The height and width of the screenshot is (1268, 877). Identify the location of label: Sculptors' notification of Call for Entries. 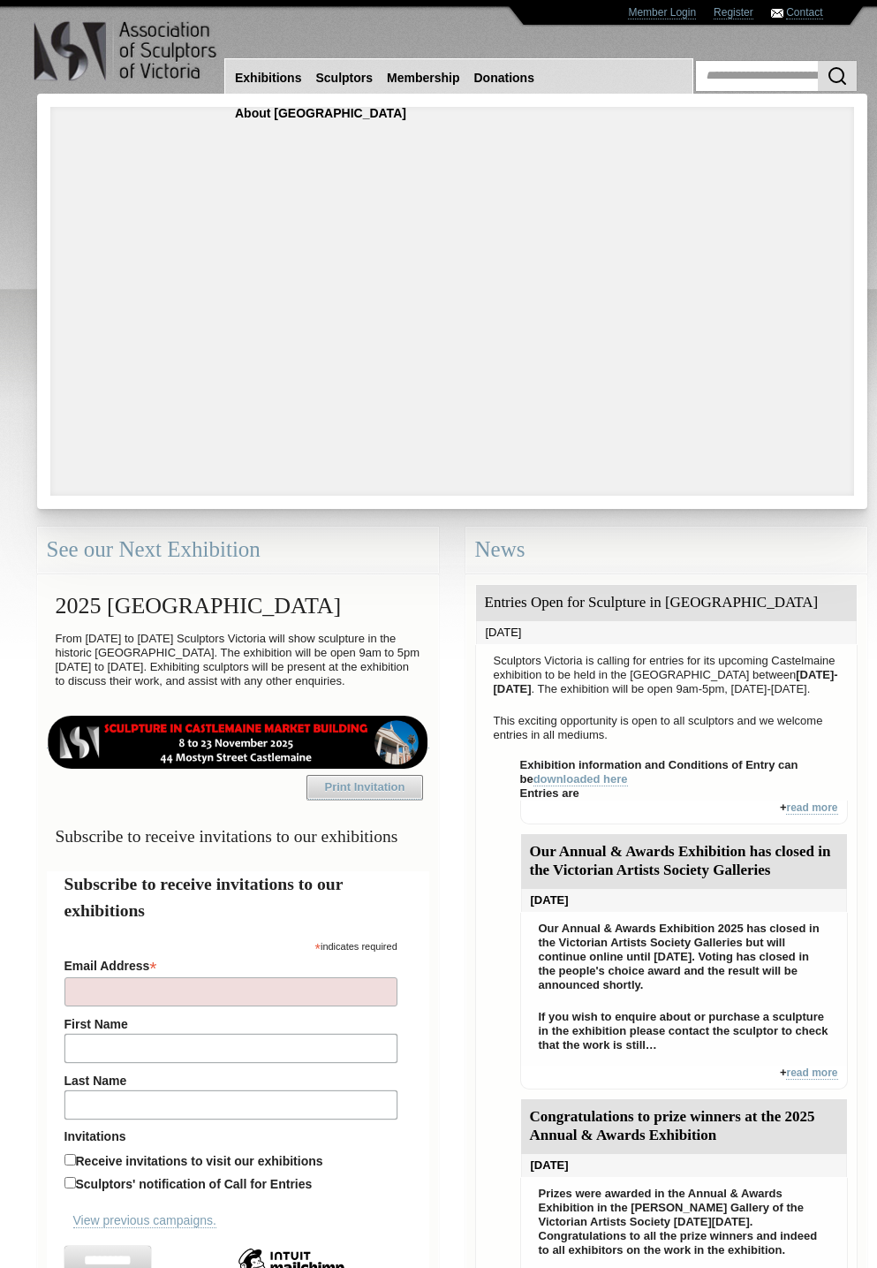
(194, 1184).